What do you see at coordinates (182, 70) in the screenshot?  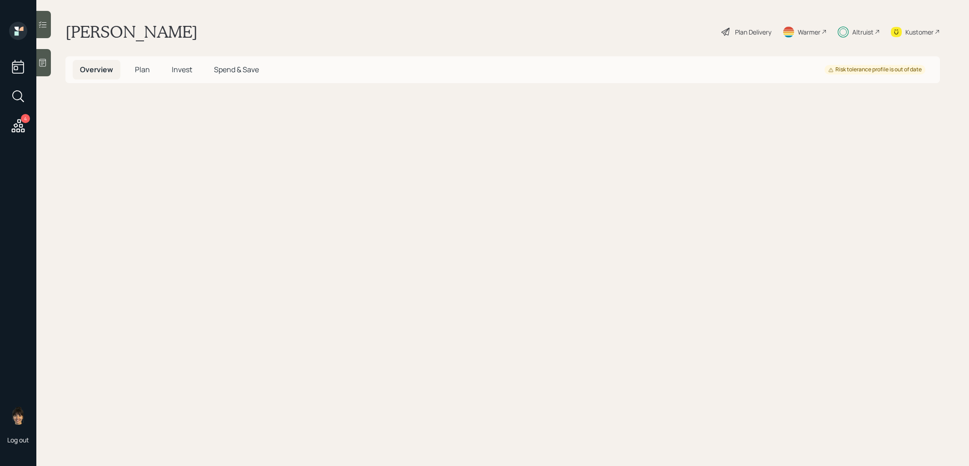 I see `span: Invest` at bounding box center [182, 70].